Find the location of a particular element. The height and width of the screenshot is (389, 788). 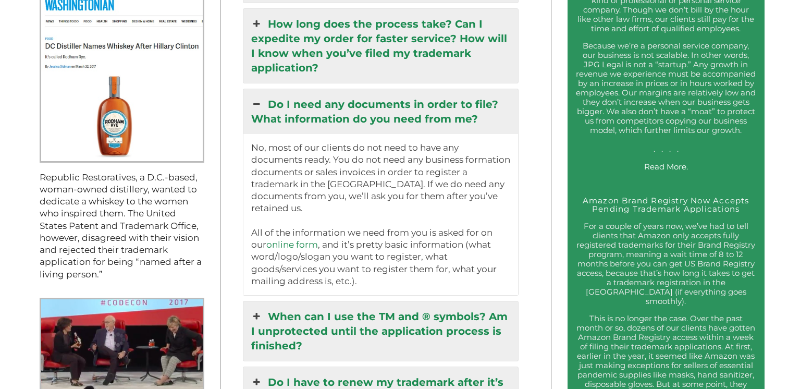

p: Because we’re a personal service company, our business is not scalable. In other words, JPG Legal... is located at coordinates (666, 97).